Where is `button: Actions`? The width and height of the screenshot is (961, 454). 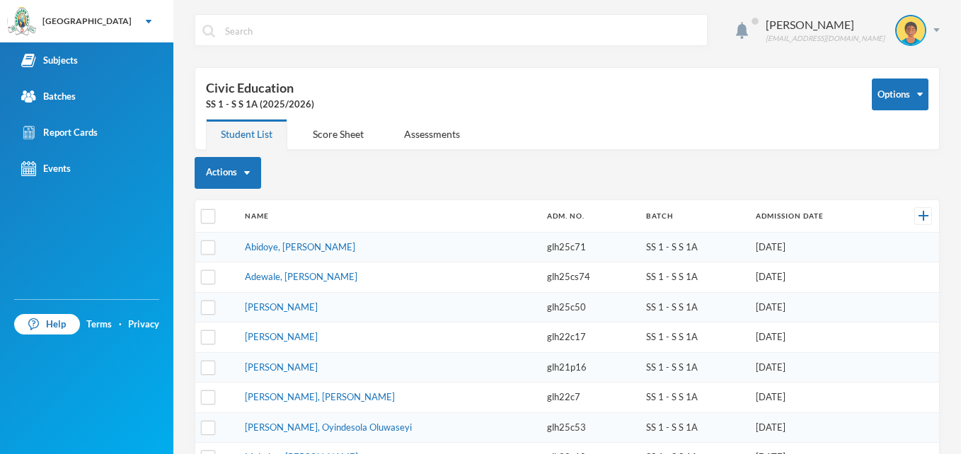
button: Actions is located at coordinates (228, 173).